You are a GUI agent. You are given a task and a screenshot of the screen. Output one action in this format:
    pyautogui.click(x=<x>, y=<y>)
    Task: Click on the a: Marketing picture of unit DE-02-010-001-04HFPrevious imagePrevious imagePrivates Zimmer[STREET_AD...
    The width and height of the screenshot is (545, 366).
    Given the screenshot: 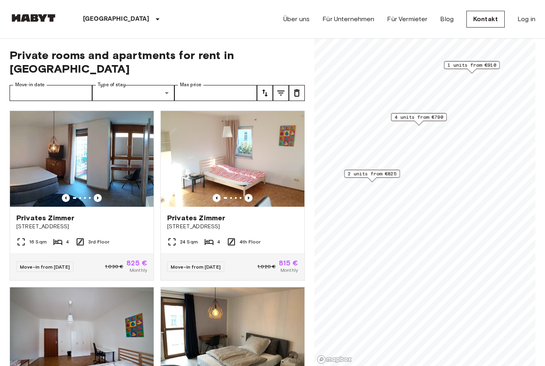 What is the action you would take?
    pyautogui.click(x=82, y=195)
    